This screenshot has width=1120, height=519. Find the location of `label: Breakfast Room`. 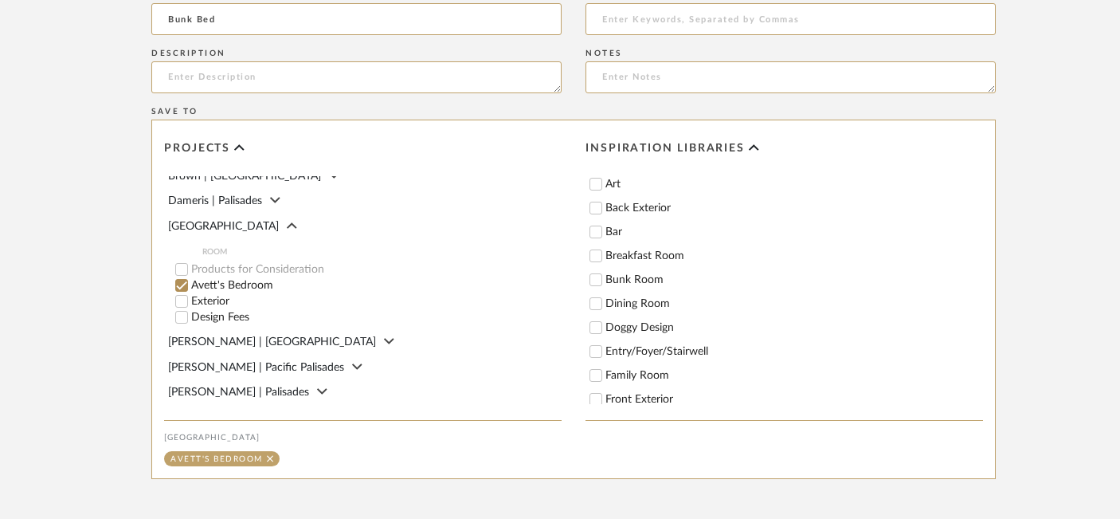

label: Breakfast Room is located at coordinates (794, 256).